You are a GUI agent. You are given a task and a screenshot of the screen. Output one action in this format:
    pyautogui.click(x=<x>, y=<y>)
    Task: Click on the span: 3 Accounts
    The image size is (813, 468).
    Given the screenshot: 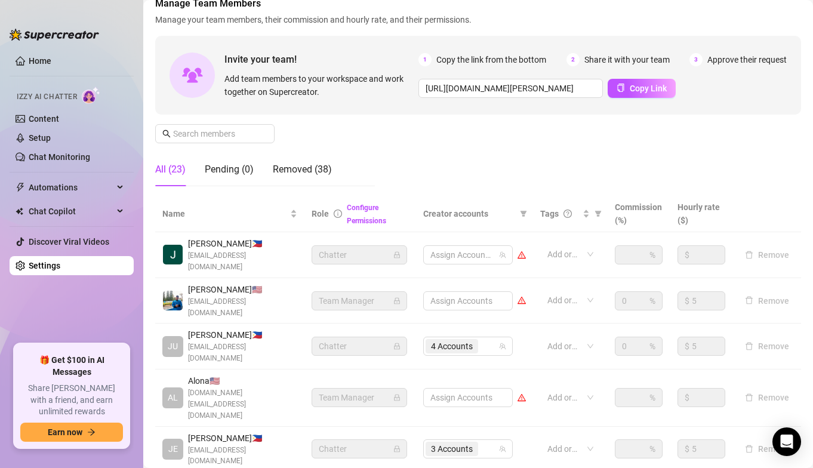 What is the action you would take?
    pyautogui.click(x=452, y=449)
    